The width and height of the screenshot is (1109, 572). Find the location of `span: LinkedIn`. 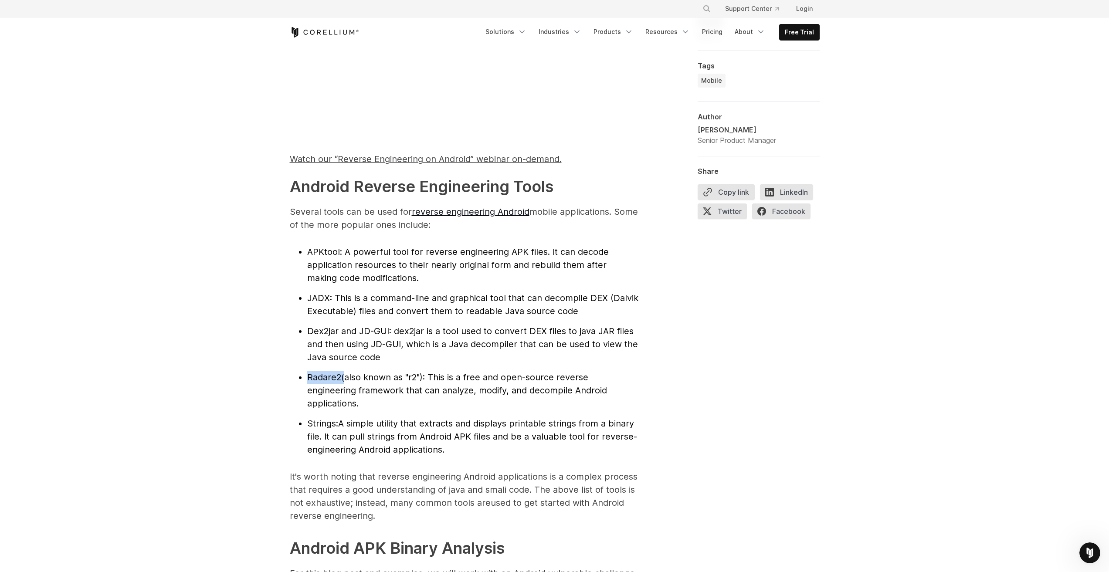

span: LinkedIn is located at coordinates (787, 192).